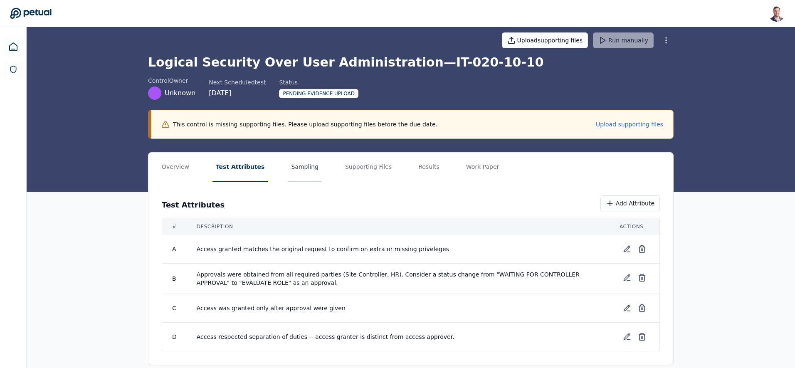  What do you see at coordinates (545, 40) in the screenshot?
I see `button: Uploadsupporting files` at bounding box center [545, 40].